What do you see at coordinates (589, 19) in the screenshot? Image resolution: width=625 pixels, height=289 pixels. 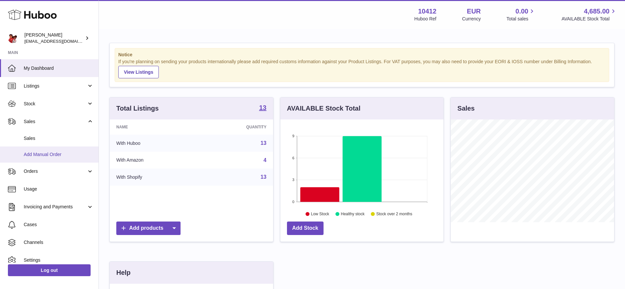 I see `span: AVAILABLE Stock Total` at bounding box center [589, 19].